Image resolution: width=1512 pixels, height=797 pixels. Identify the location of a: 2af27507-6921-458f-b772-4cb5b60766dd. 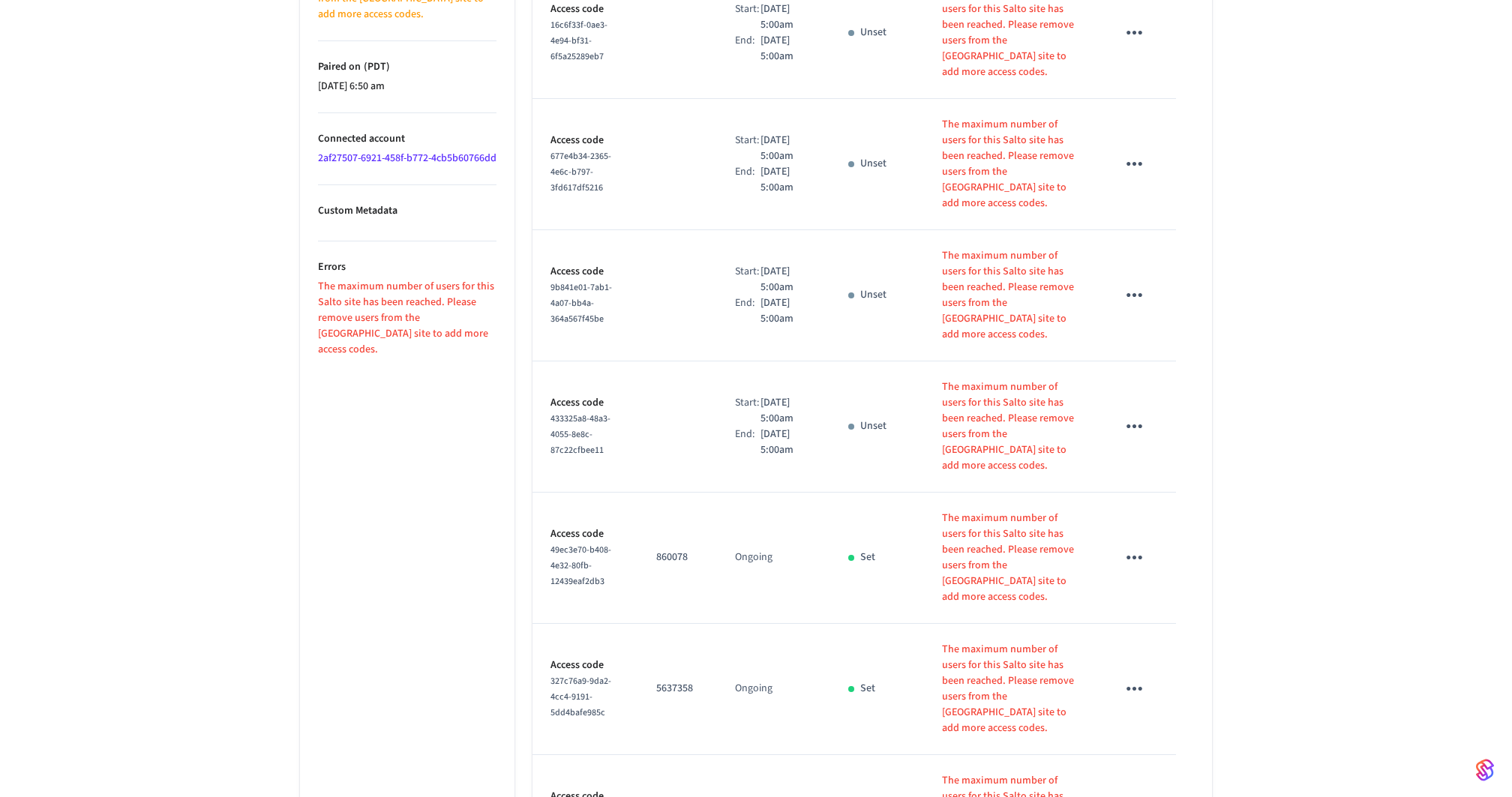
(407, 158).